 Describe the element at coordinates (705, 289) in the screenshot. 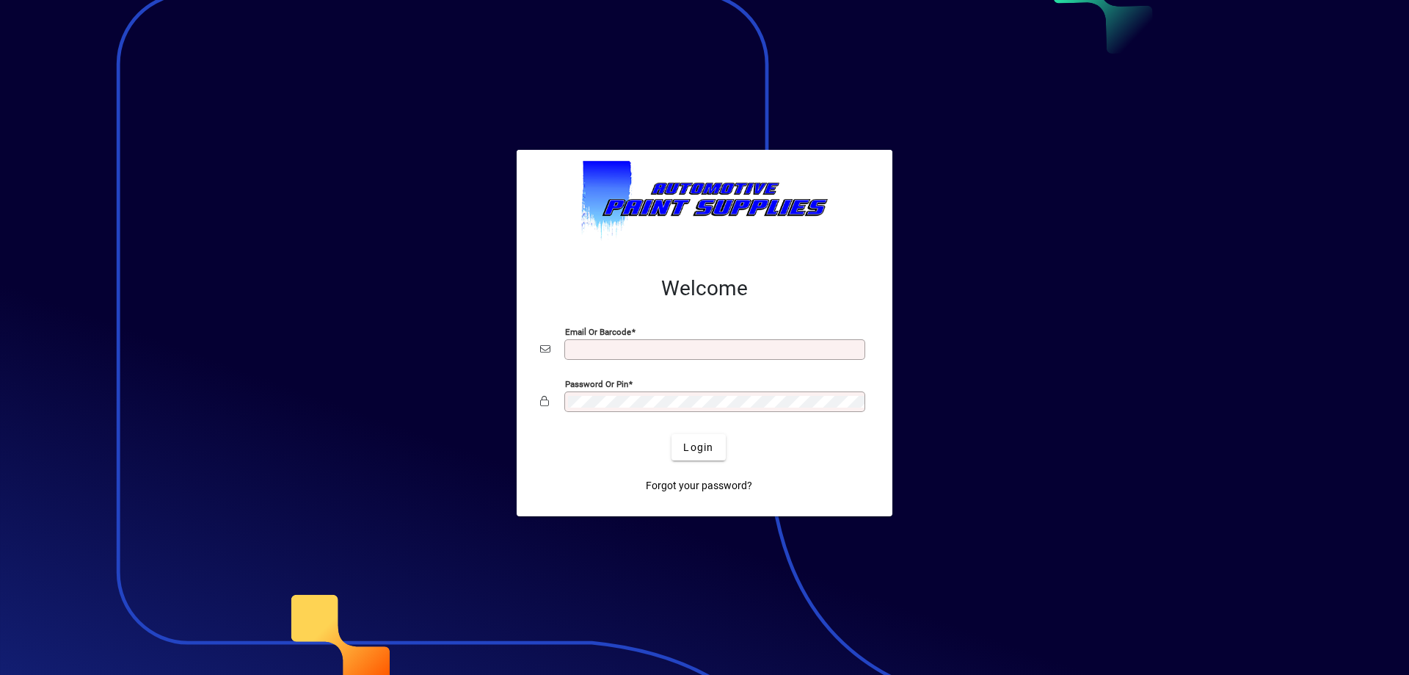

I see `h2: Welcome` at that location.